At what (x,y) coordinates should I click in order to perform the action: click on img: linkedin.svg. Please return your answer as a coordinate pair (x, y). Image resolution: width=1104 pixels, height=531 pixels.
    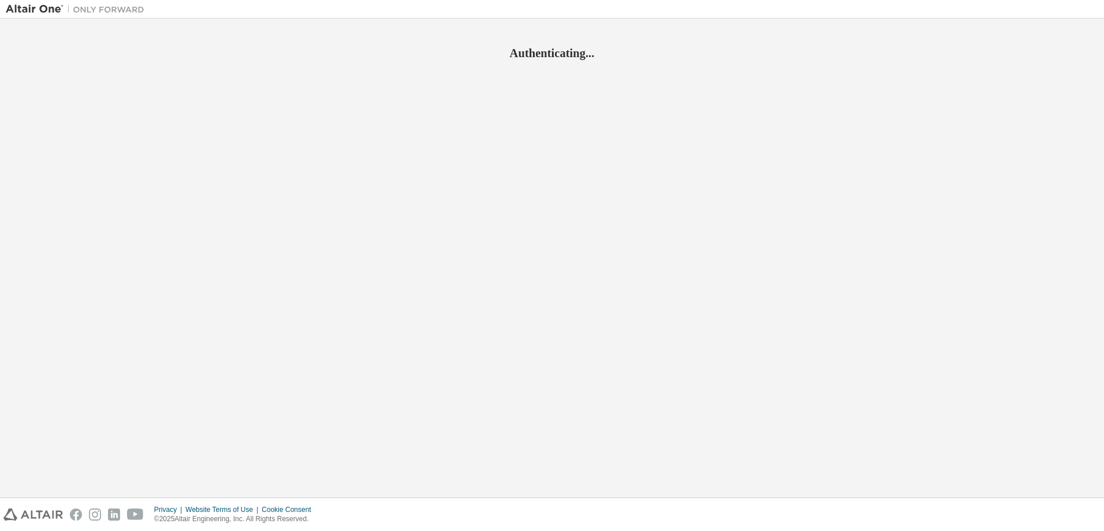
    Looking at the image, I should click on (114, 515).